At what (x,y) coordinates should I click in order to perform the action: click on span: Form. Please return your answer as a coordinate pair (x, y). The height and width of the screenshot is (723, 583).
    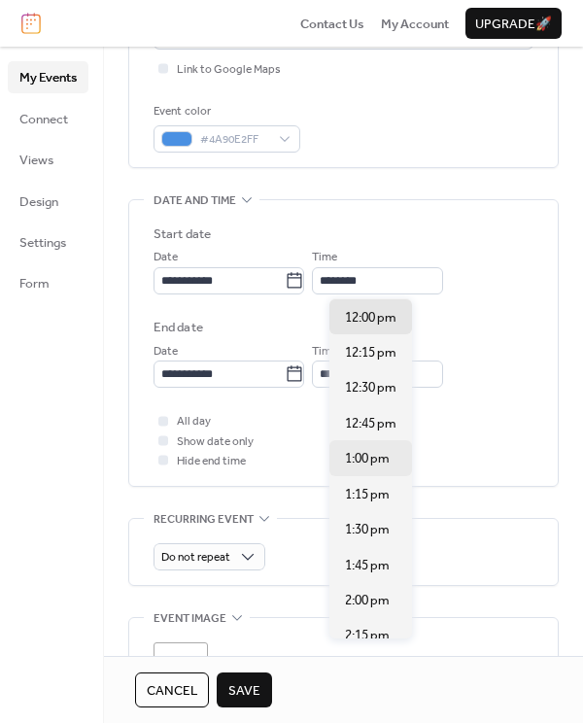
    Looking at the image, I should click on (34, 284).